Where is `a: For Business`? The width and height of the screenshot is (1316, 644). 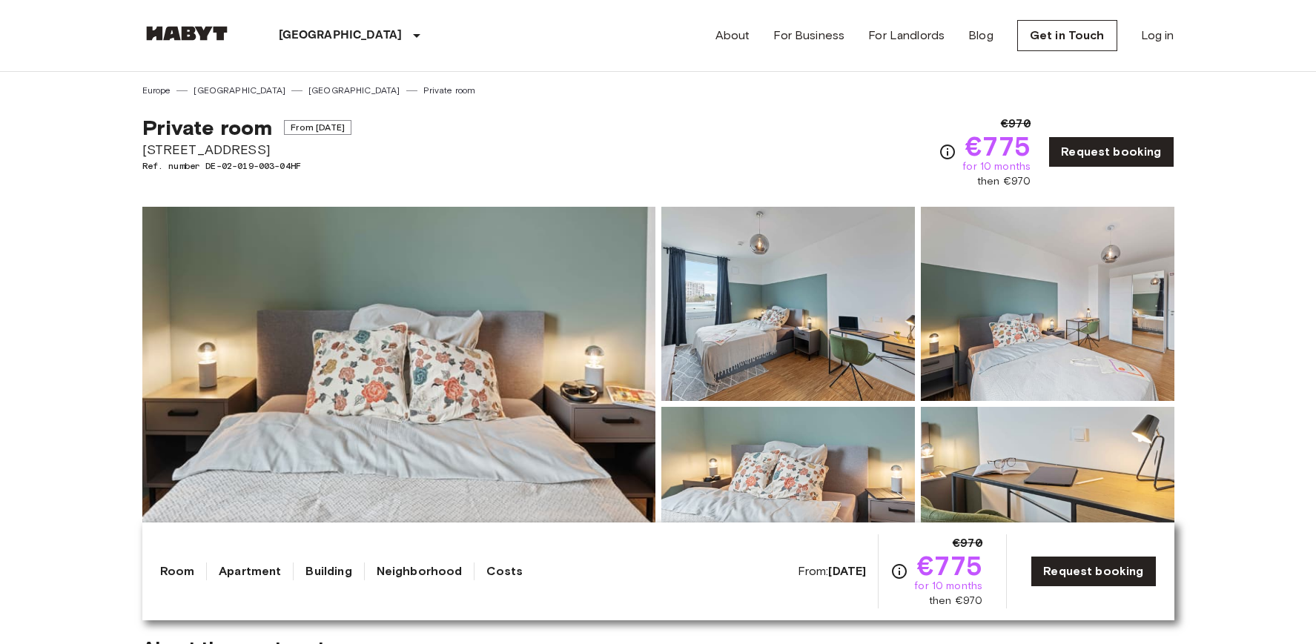 a: For Business is located at coordinates (809, 36).